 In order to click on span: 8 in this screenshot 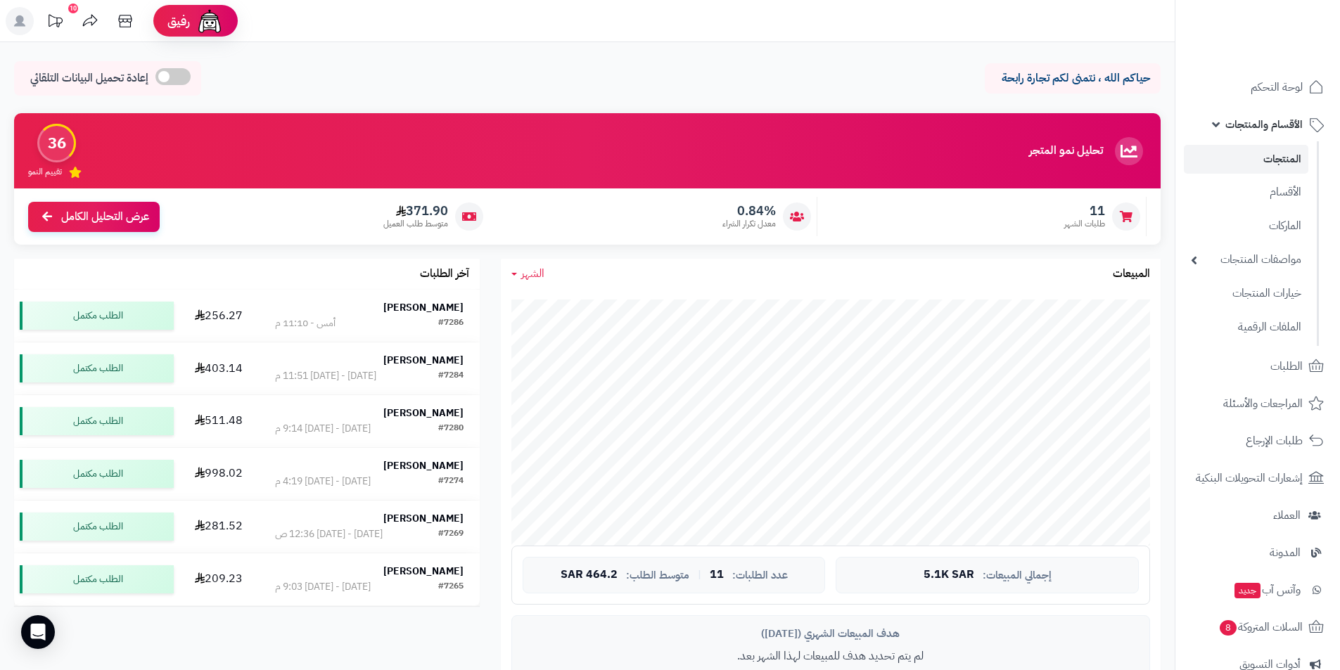, I will do `click(1228, 628)`.